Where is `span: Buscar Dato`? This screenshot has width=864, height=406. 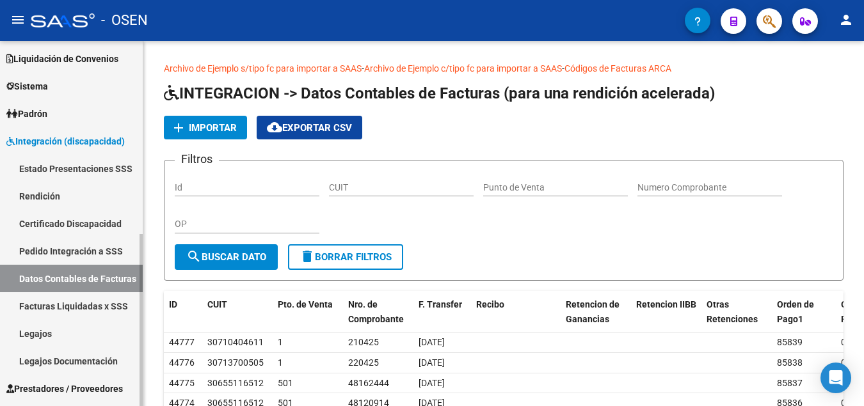 span: Buscar Dato is located at coordinates (226, 257).